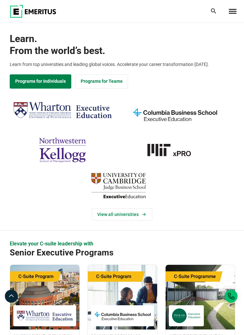 The image size is (244, 335). I want to click on a: northwestern-kellogg, so click(62, 150).